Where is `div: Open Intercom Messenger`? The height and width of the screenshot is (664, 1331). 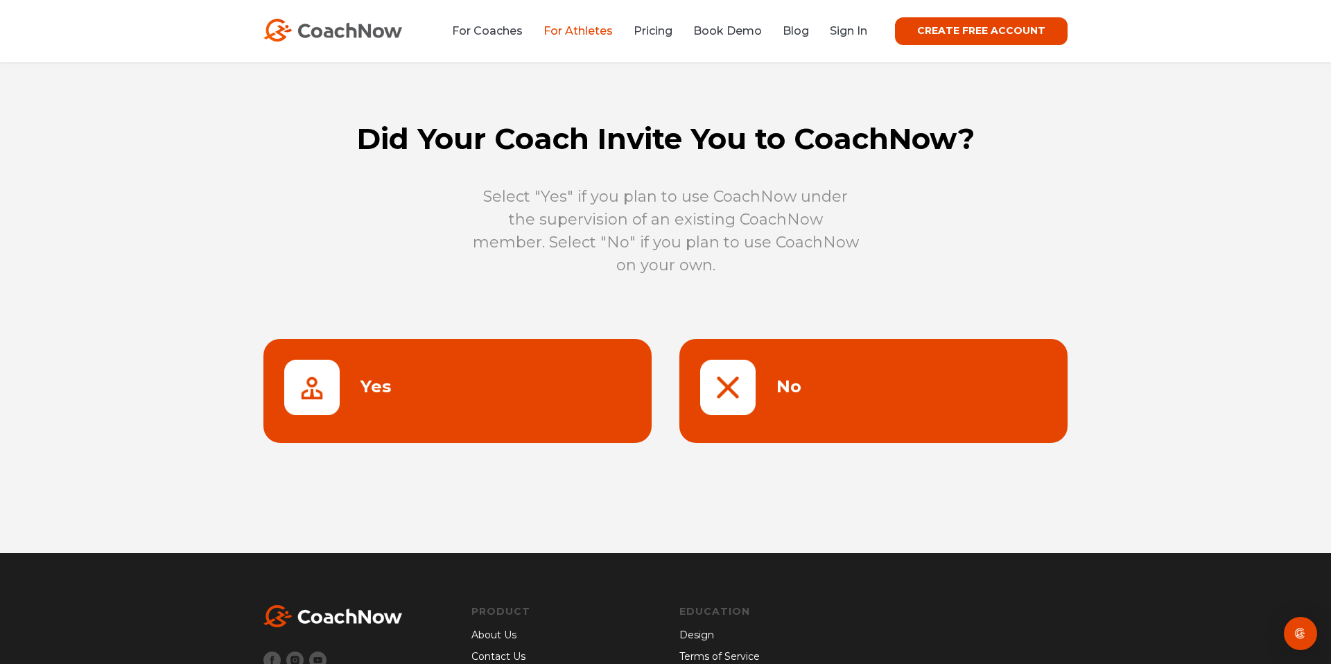
div: Open Intercom Messenger is located at coordinates (1300, 634).